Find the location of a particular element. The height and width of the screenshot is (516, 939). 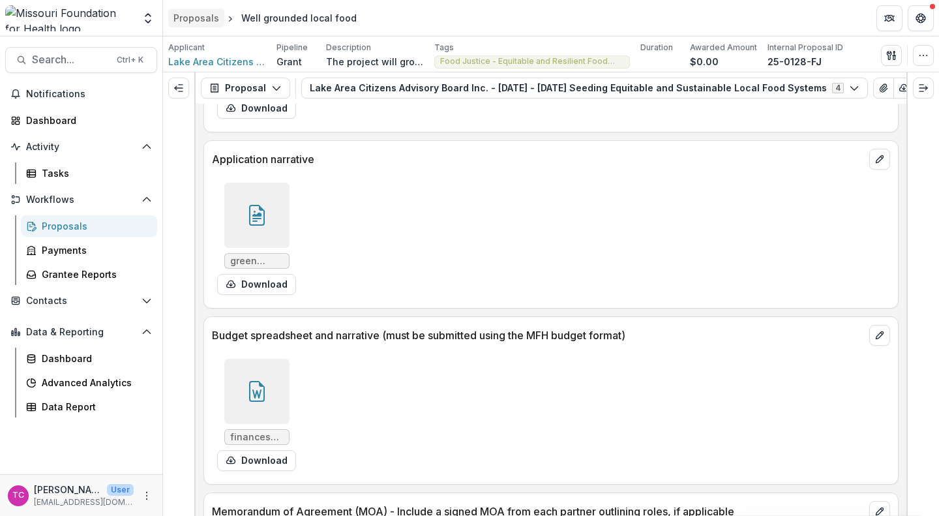

div: Tori Cope is located at coordinates (18, 495).